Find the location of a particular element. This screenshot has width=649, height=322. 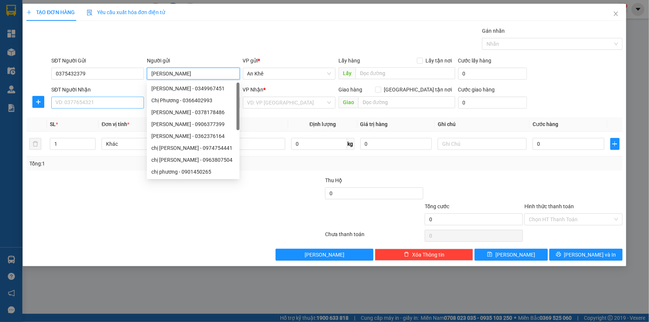

span: delete is located at coordinates (406, 255).